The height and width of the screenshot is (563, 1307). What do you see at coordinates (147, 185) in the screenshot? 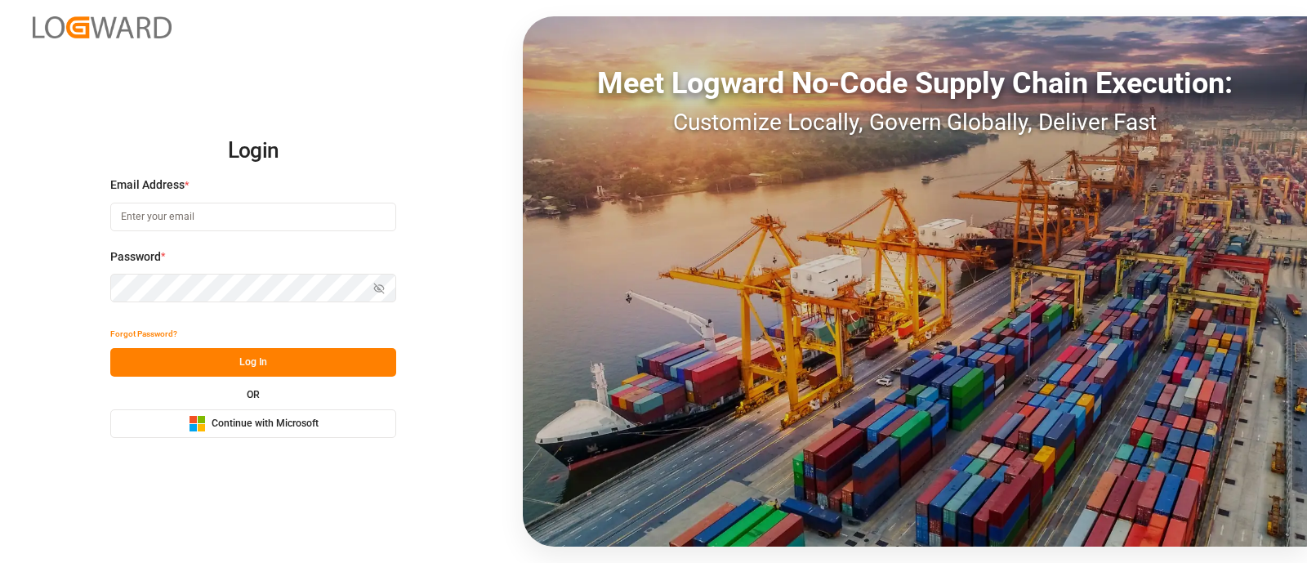
I see `span: Email Address` at bounding box center [147, 185].